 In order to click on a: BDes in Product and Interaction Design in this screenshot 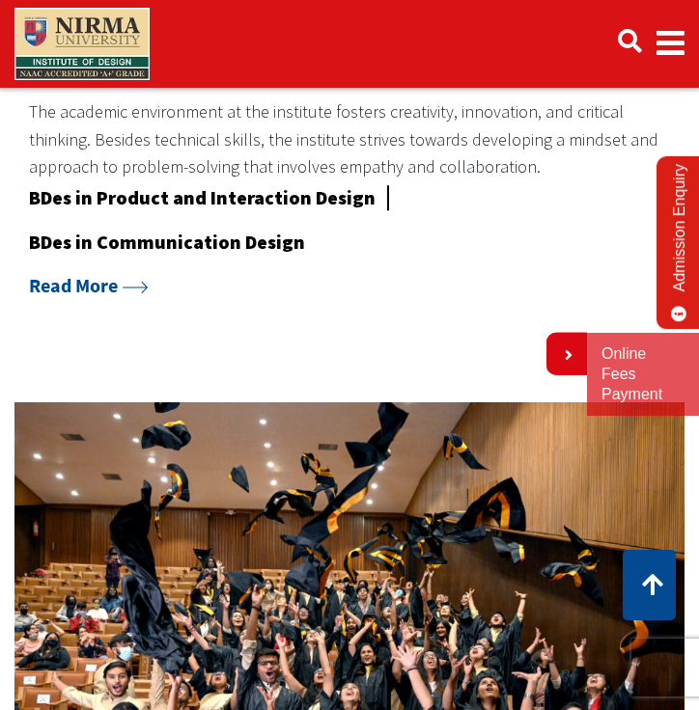, I will do `click(202, 201)`.